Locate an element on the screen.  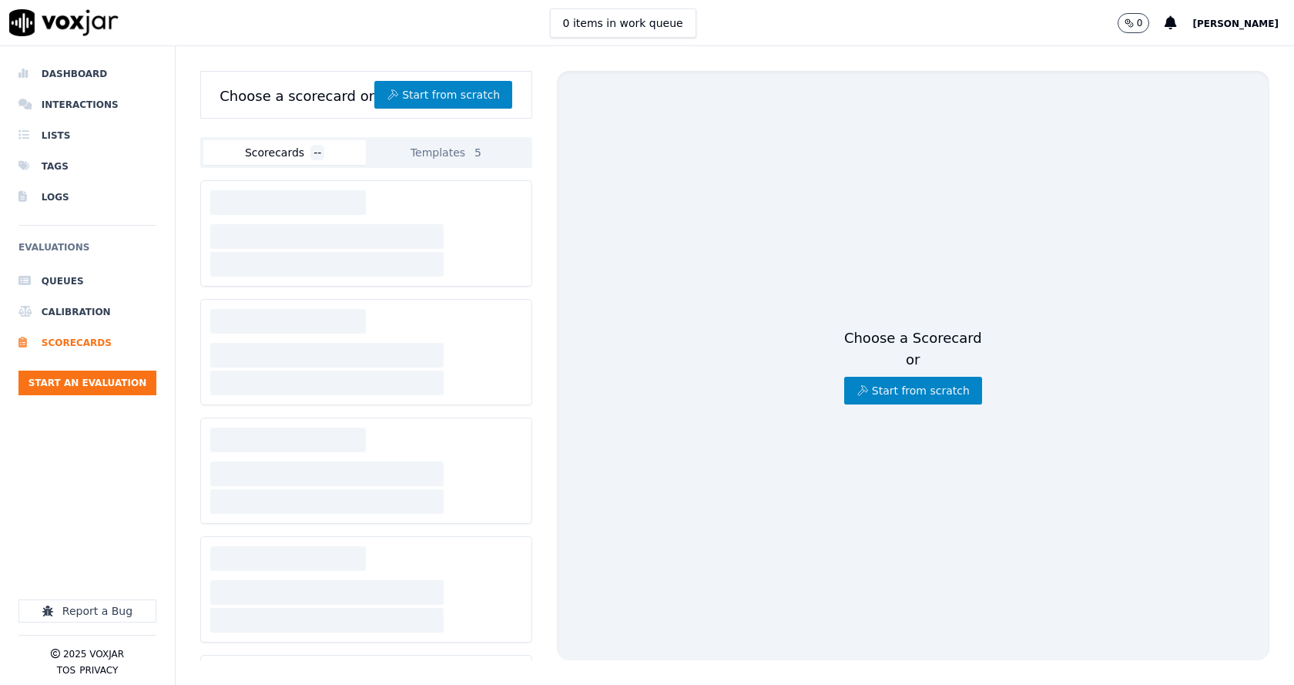
a: Calibration is located at coordinates (87, 312).